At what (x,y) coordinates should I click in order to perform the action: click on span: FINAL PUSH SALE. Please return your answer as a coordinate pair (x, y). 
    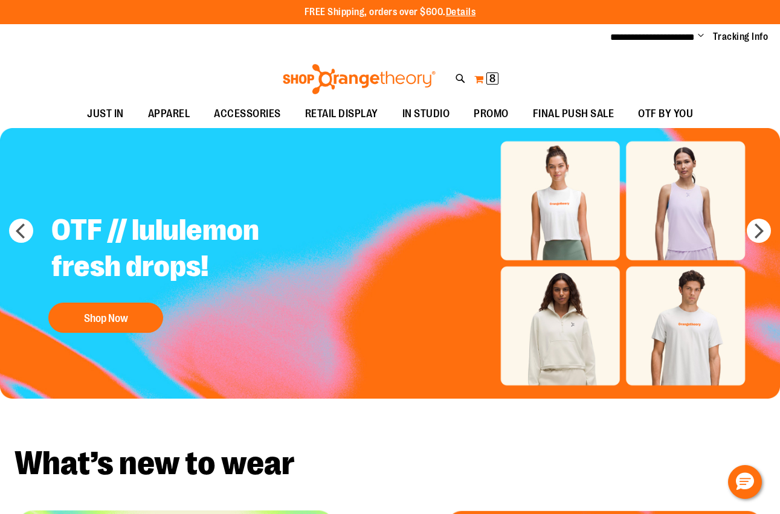
    Looking at the image, I should click on (574, 114).